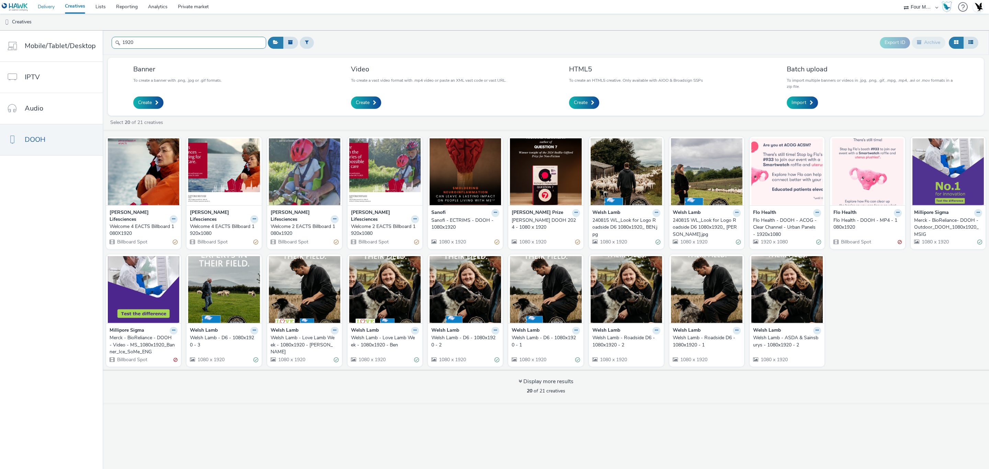  What do you see at coordinates (707, 289) in the screenshot?
I see `img: Welsh Lamb - Roadside D6 - 1080x1920 - 1 visual` at bounding box center [707, 289].